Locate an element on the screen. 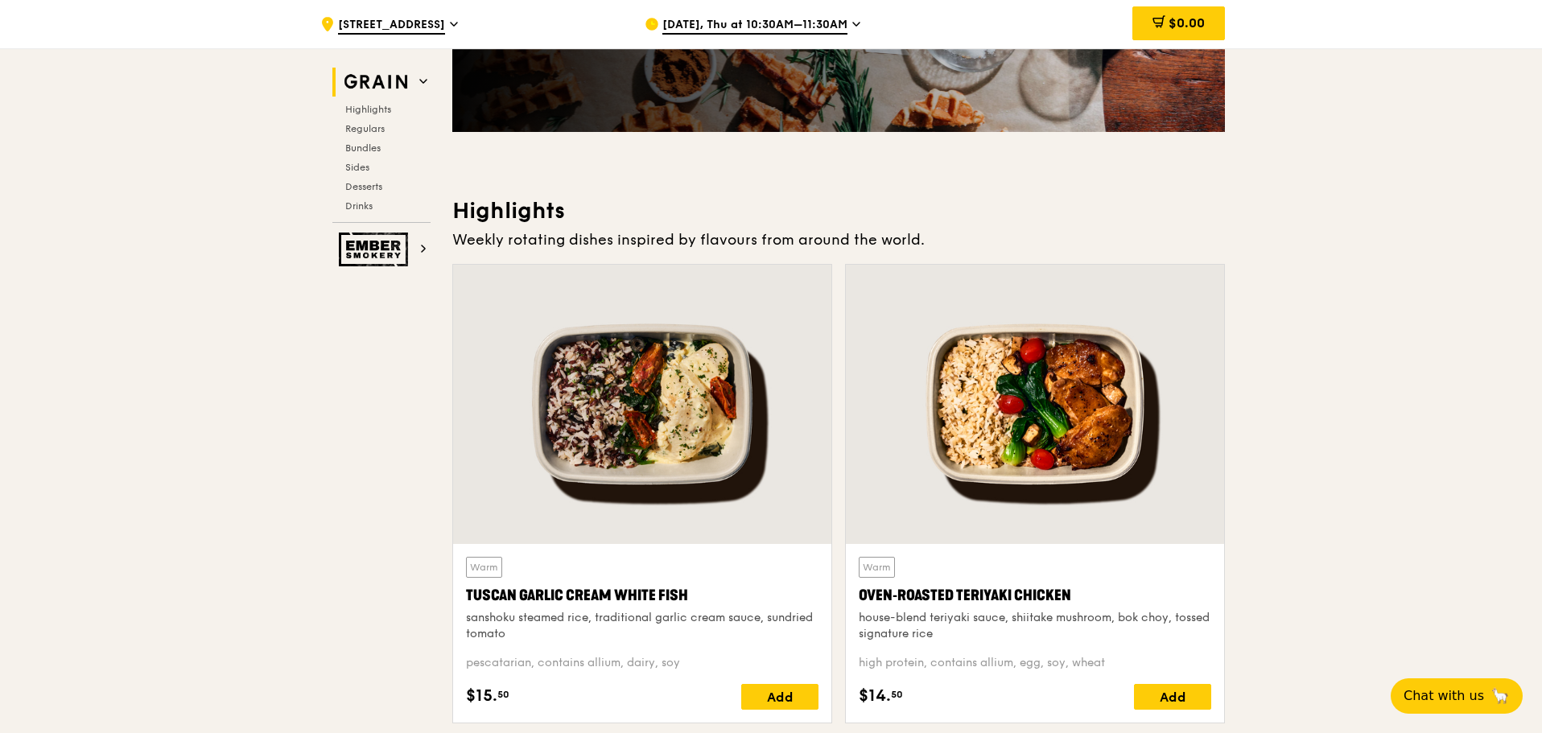  span: Regulars is located at coordinates (365, 129).